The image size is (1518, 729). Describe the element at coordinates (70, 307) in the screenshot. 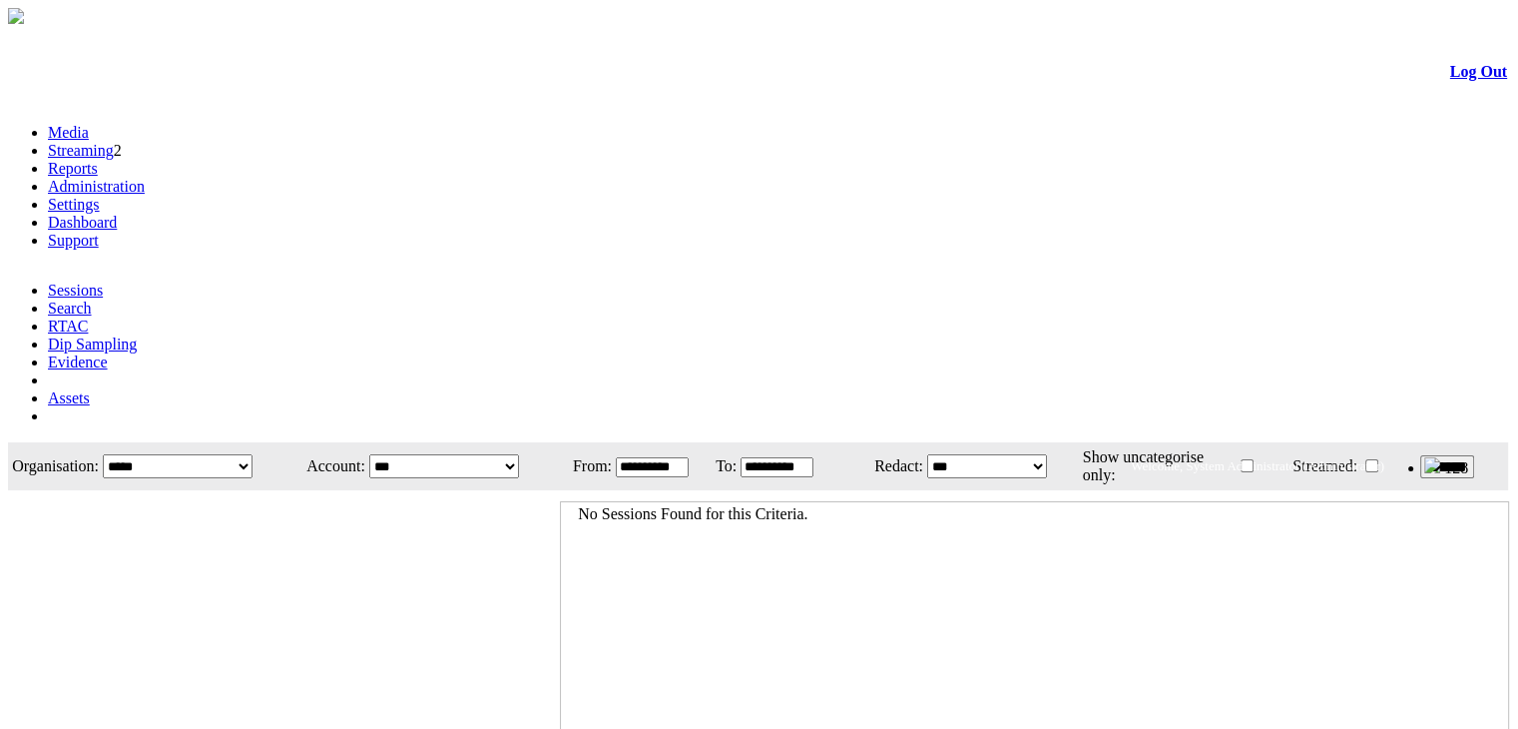

I see `a: Search` at that location.